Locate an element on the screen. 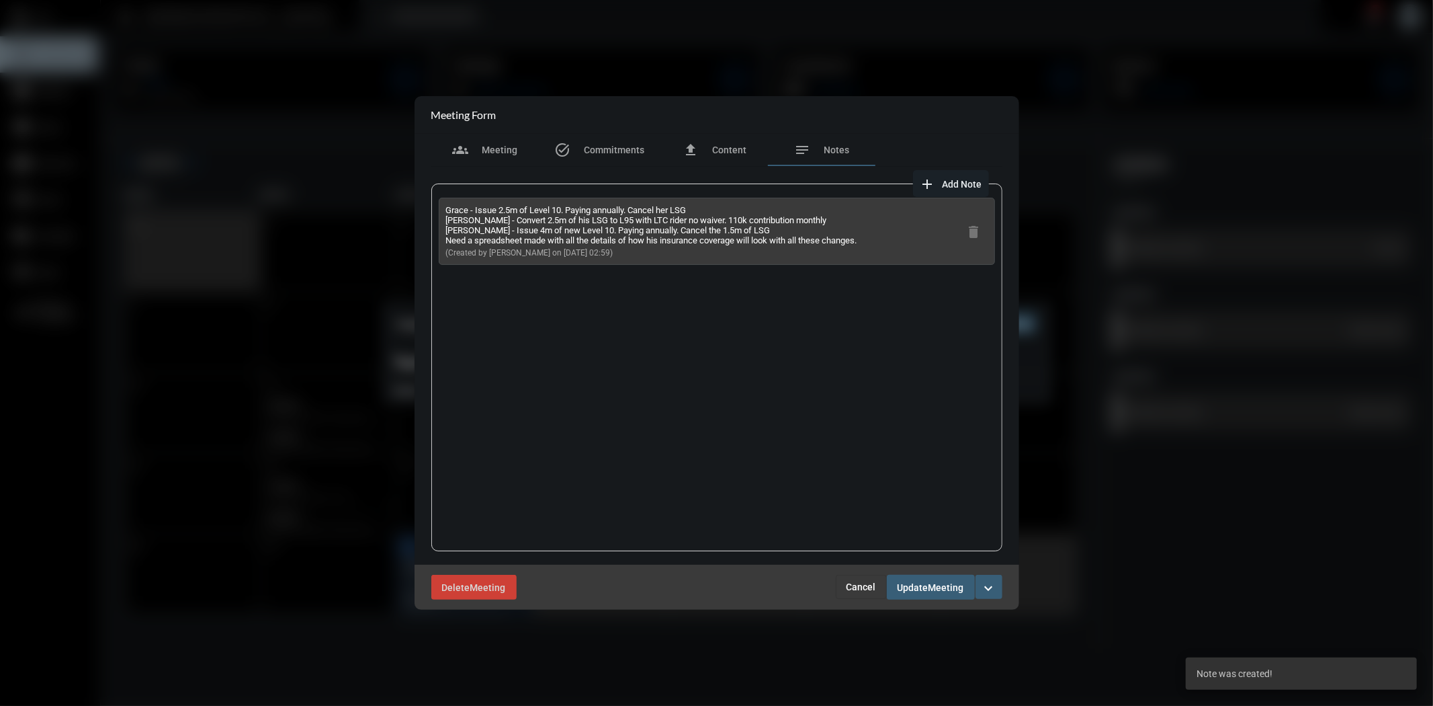 The height and width of the screenshot is (706, 1433). span: Note was created! is located at coordinates (1235, 673).